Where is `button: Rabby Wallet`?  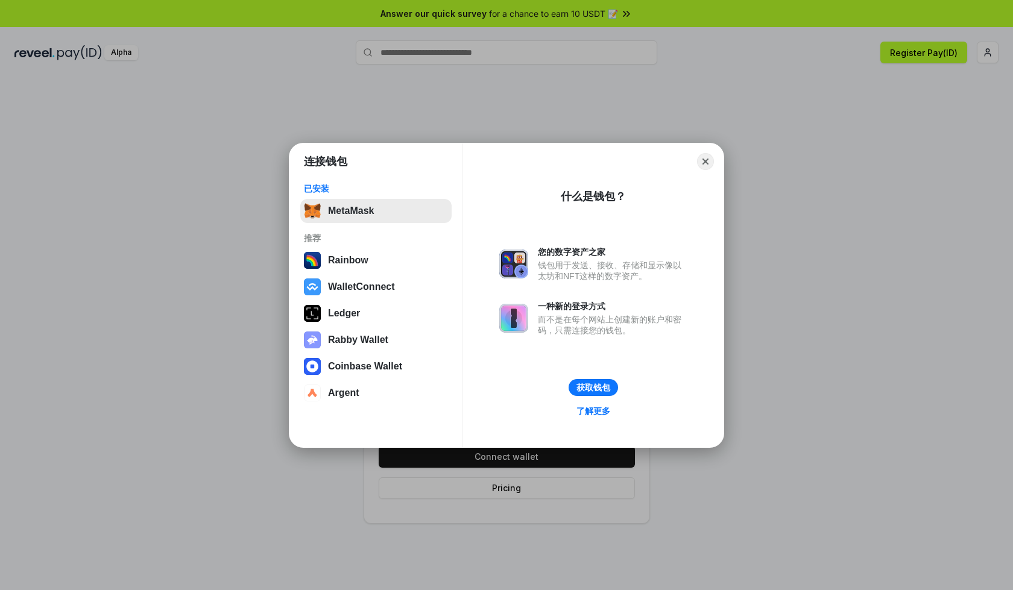
button: Rabby Wallet is located at coordinates (376, 340).